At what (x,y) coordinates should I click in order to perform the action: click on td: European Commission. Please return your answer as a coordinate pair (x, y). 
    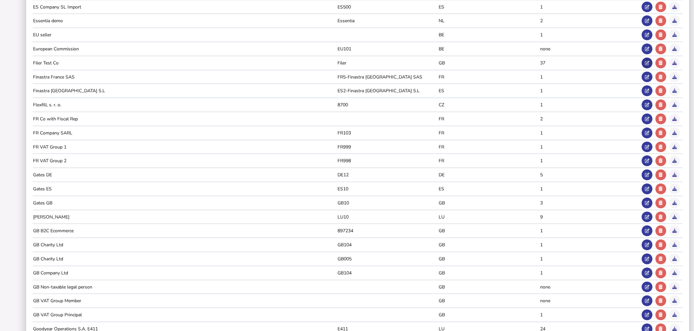
    Looking at the image, I should click on (185, 49).